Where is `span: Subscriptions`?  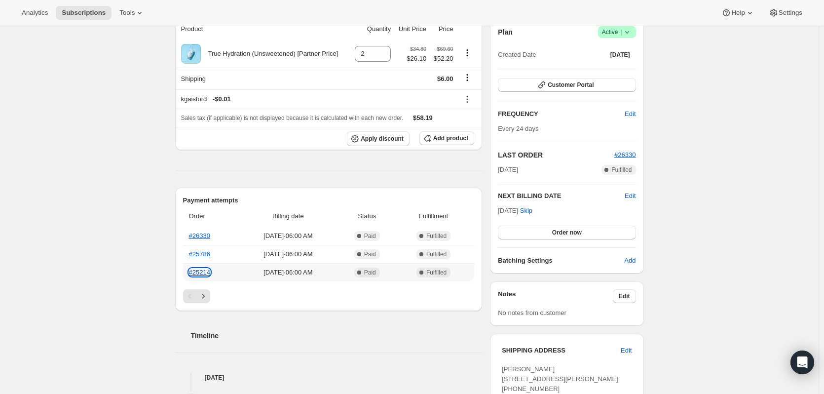 span: Subscriptions is located at coordinates (83, 13).